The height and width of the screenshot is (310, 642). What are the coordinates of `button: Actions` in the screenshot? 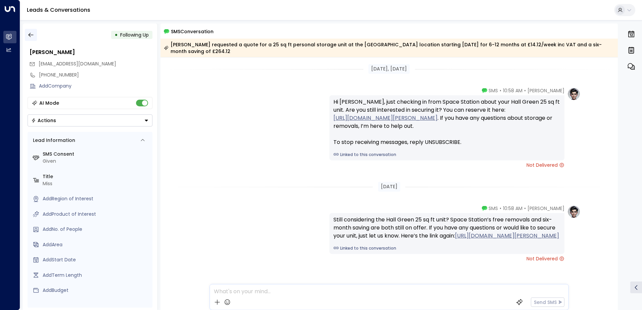 It's located at (90, 121).